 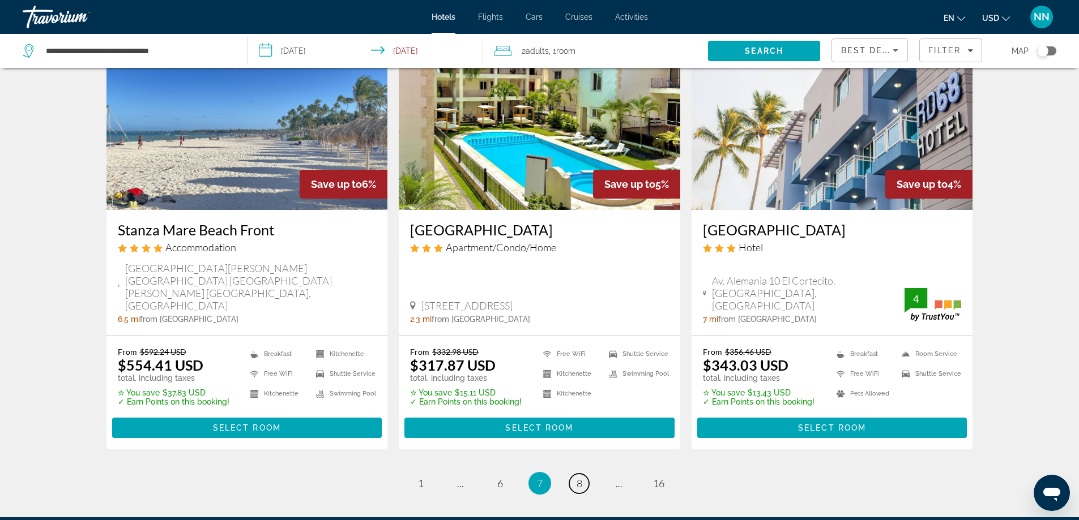 I want to click on span: Map, so click(x=1020, y=51).